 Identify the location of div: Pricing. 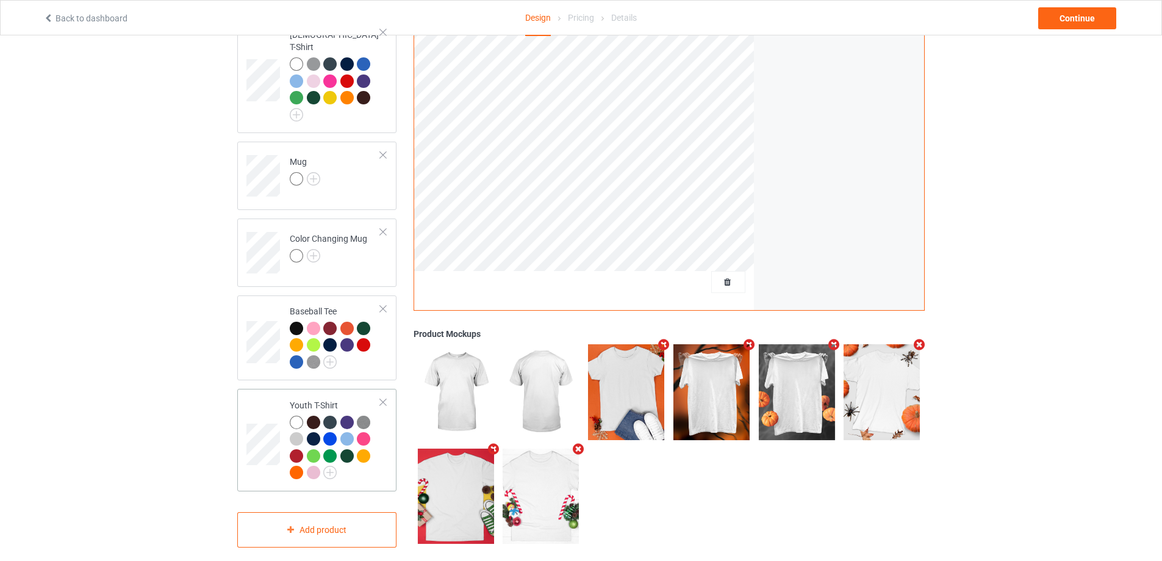
(581, 18).